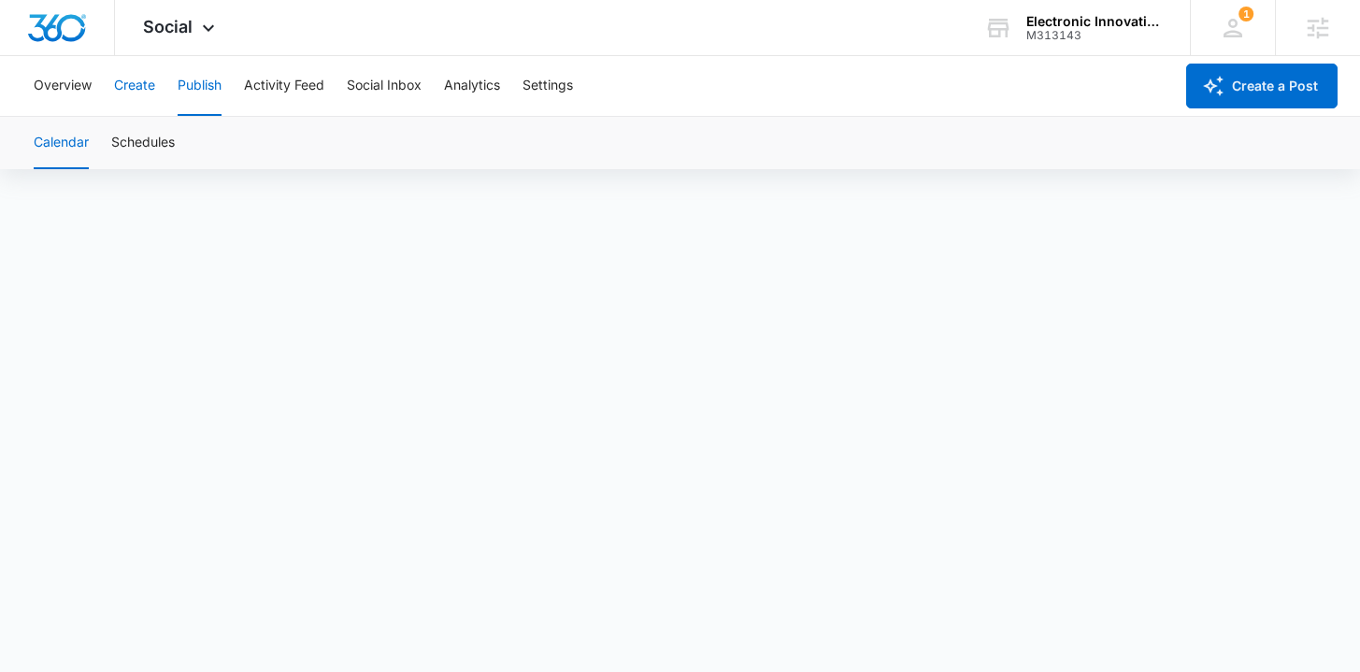 The image size is (1360, 672). What do you see at coordinates (1094, 21) in the screenshot?
I see `div: account name` at bounding box center [1094, 21].